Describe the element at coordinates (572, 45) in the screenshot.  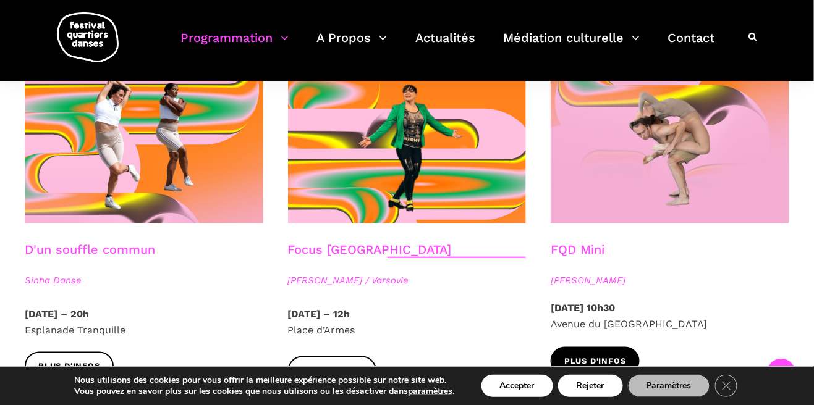
I see `a: Médiation culturelle` at that location.